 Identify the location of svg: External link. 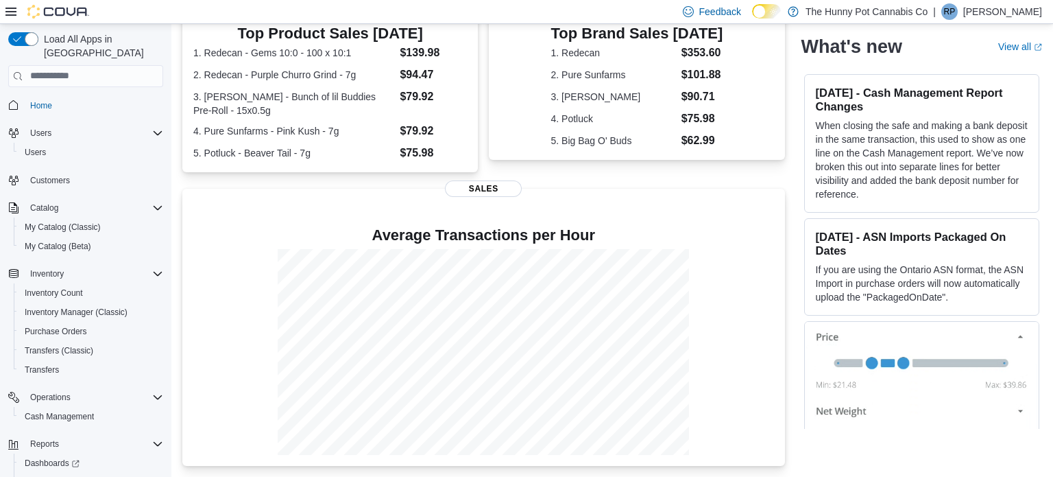
(1038, 47).